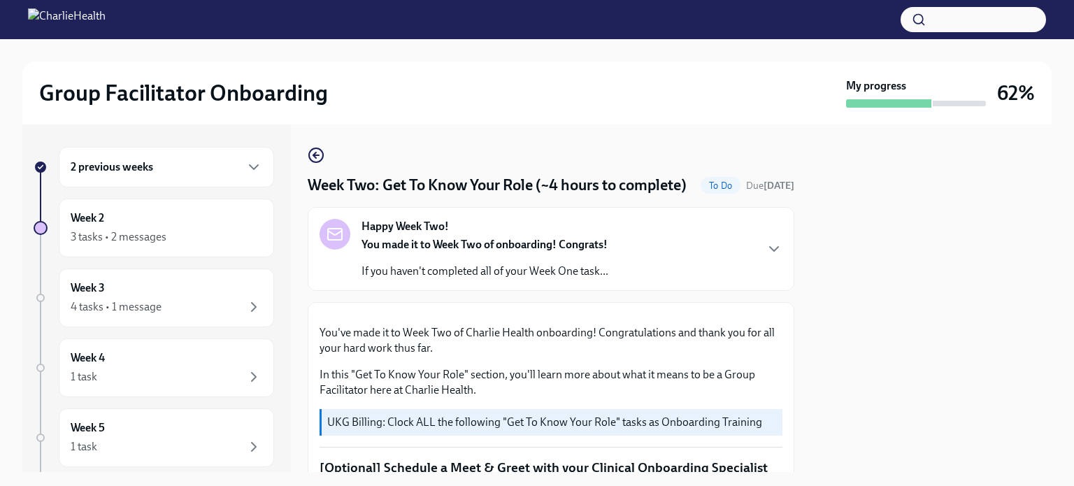 The height and width of the screenshot is (486, 1074). I want to click on h6: Week 4, so click(87, 358).